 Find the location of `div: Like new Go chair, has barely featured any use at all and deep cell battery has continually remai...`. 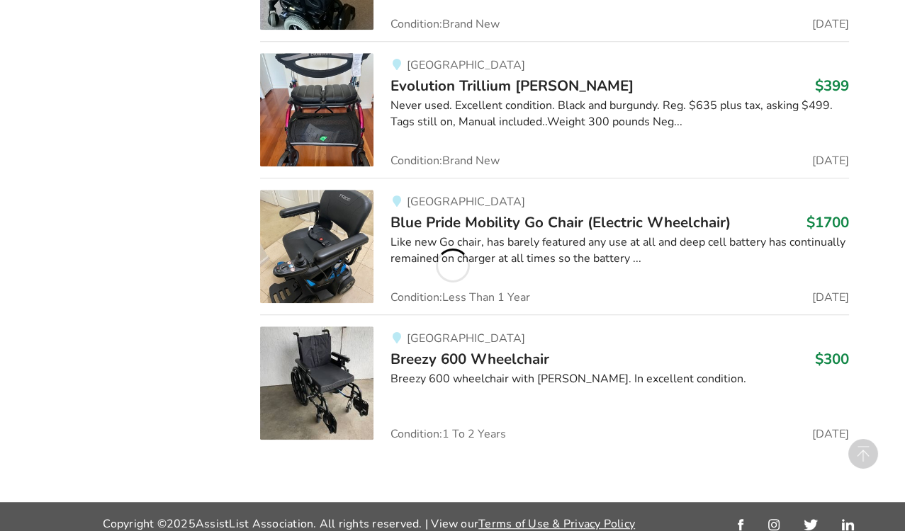

div: Like new Go chair, has barely featured any use at all and deep cell battery has continually remai... is located at coordinates (619, 251).